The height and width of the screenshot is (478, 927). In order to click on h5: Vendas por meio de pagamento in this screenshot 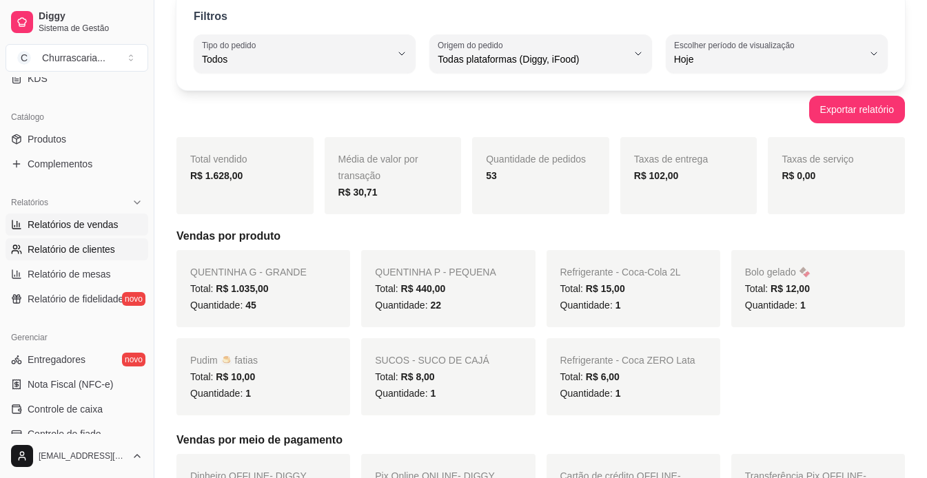, I will do `click(540, 440)`.